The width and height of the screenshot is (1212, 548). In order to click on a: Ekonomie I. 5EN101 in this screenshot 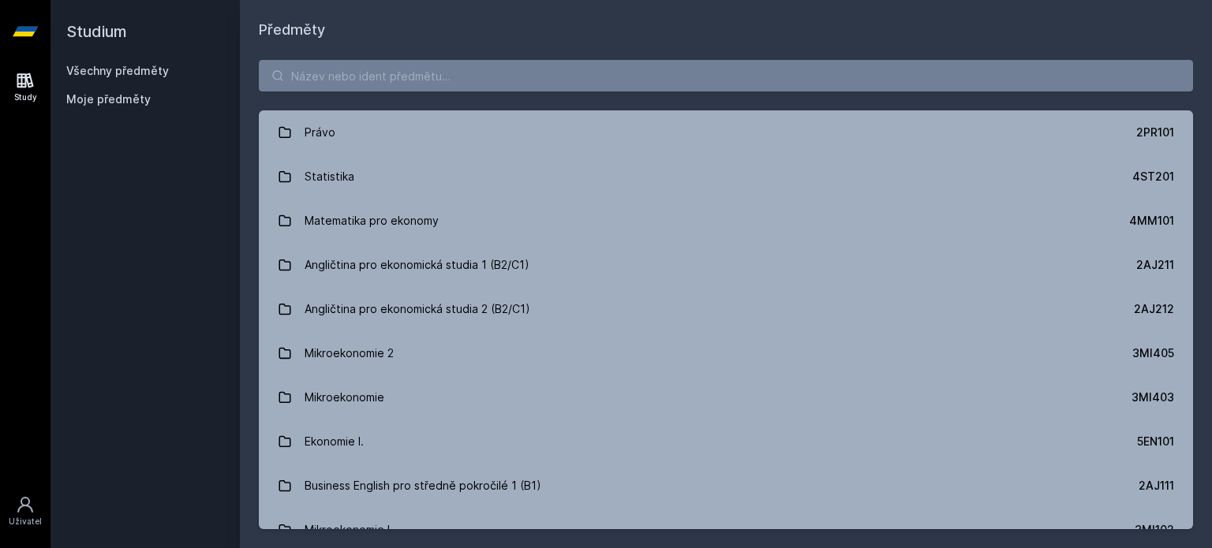, I will do `click(726, 442)`.